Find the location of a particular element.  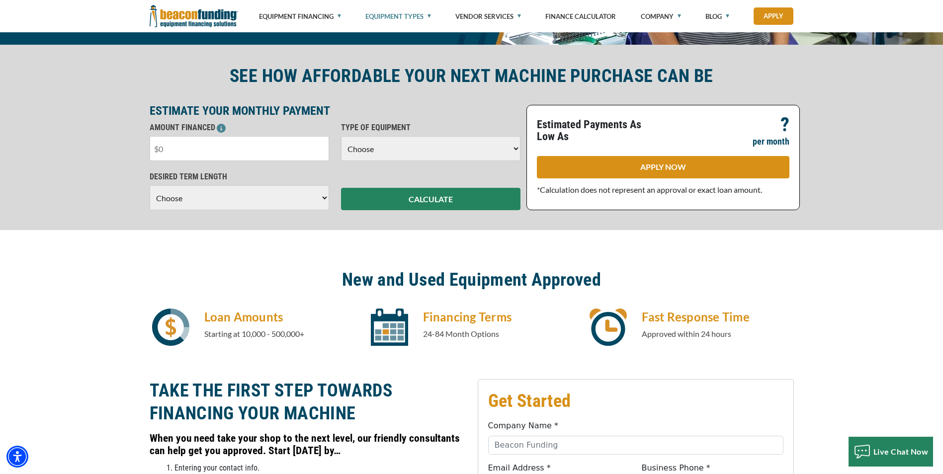

label: Company Name * is located at coordinates (523, 426).